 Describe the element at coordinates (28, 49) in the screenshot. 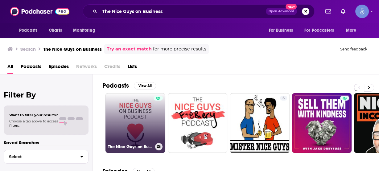

I see `h3: Search` at that location.